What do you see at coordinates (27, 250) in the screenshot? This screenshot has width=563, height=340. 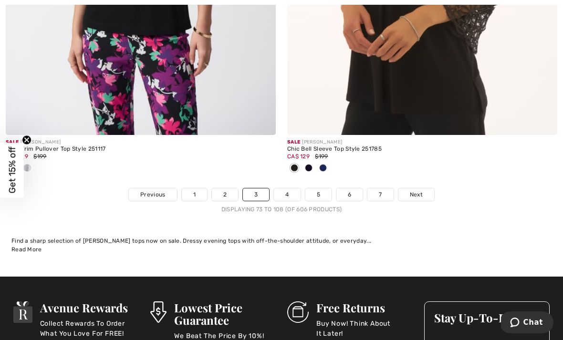 I see `span: Read More` at bounding box center [27, 250].